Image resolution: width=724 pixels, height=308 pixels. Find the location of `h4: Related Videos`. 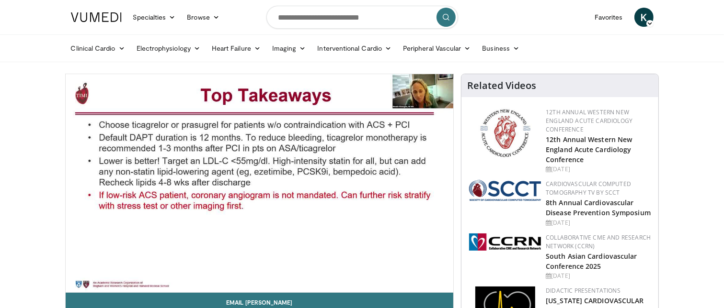

h4: Related Videos is located at coordinates (501, 86).